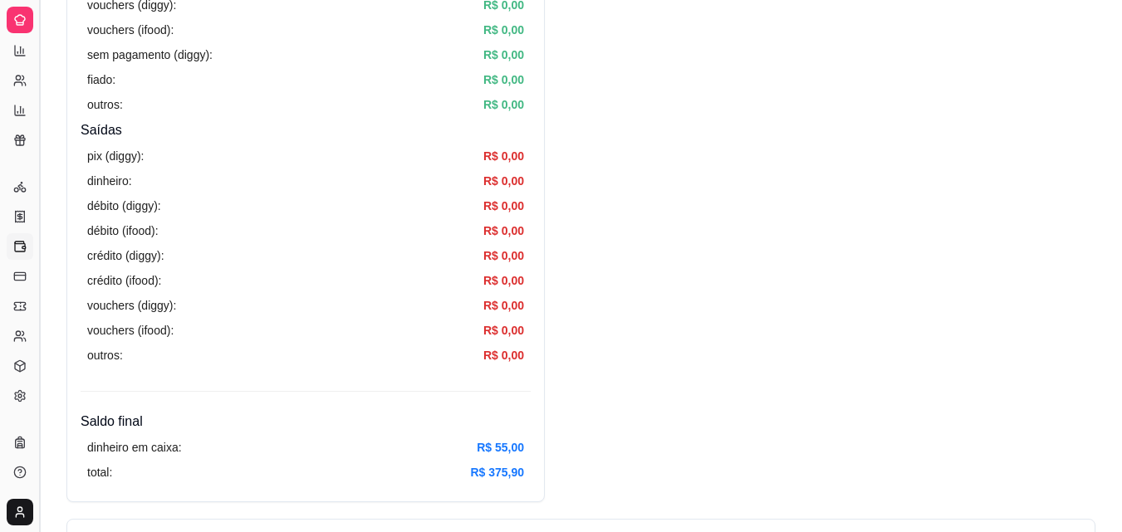 The height and width of the screenshot is (532, 1122). What do you see at coordinates (306, 422) in the screenshot?
I see `h4: Saldo final` at bounding box center [306, 422].